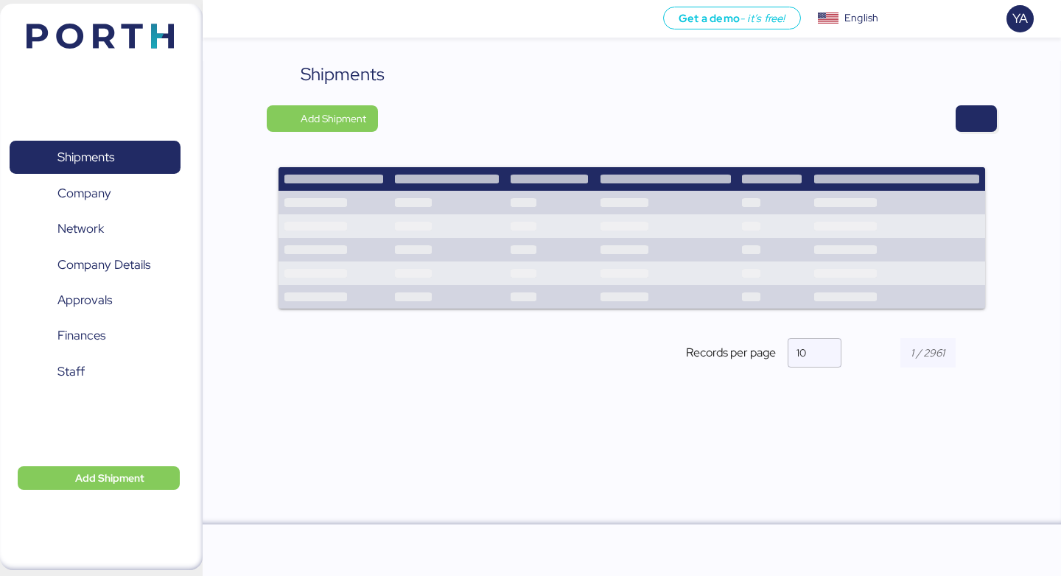 The height and width of the screenshot is (576, 1061). I want to click on a: Company Details, so click(95, 264).